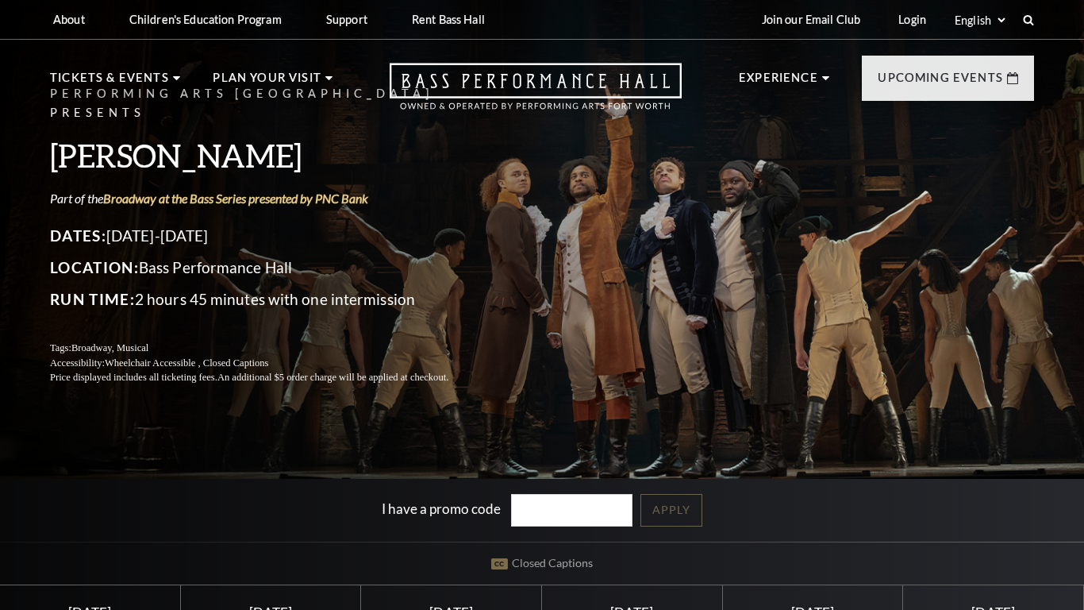 The width and height of the screenshot is (1084, 610). Describe the element at coordinates (267, 83) in the screenshot. I see `p: Plan Your Visit` at that location.